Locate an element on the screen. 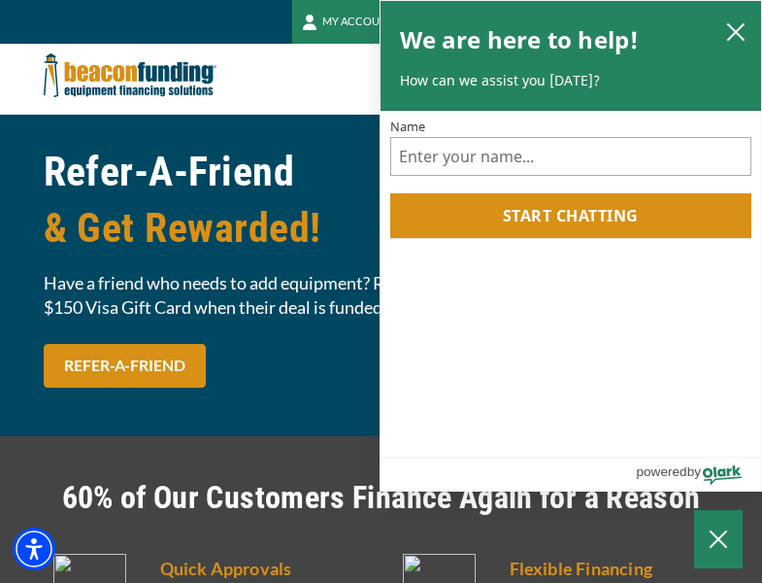  span: by is located at coordinates (694, 471).